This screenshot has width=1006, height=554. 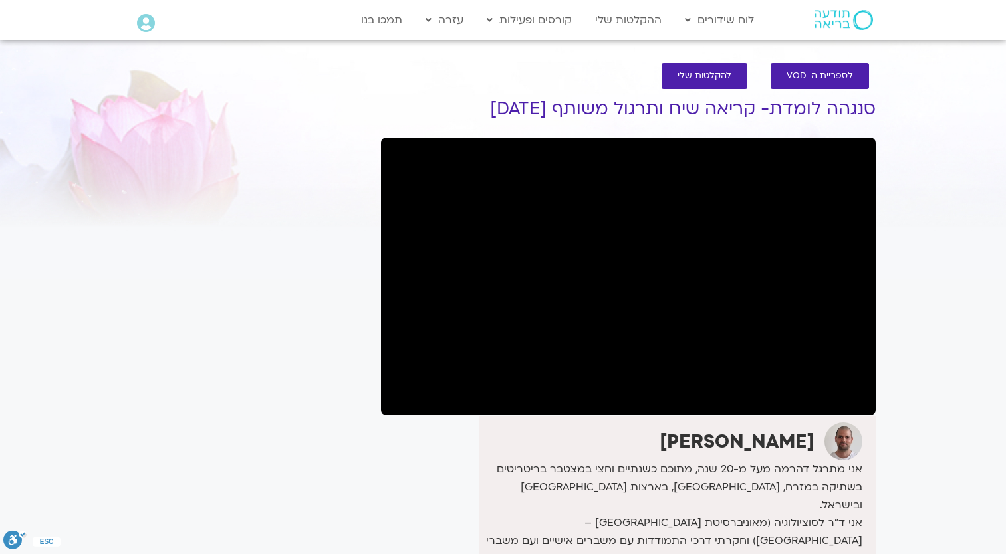 What do you see at coordinates (628, 20) in the screenshot?
I see `a: ההקלטות שלי` at bounding box center [628, 20].